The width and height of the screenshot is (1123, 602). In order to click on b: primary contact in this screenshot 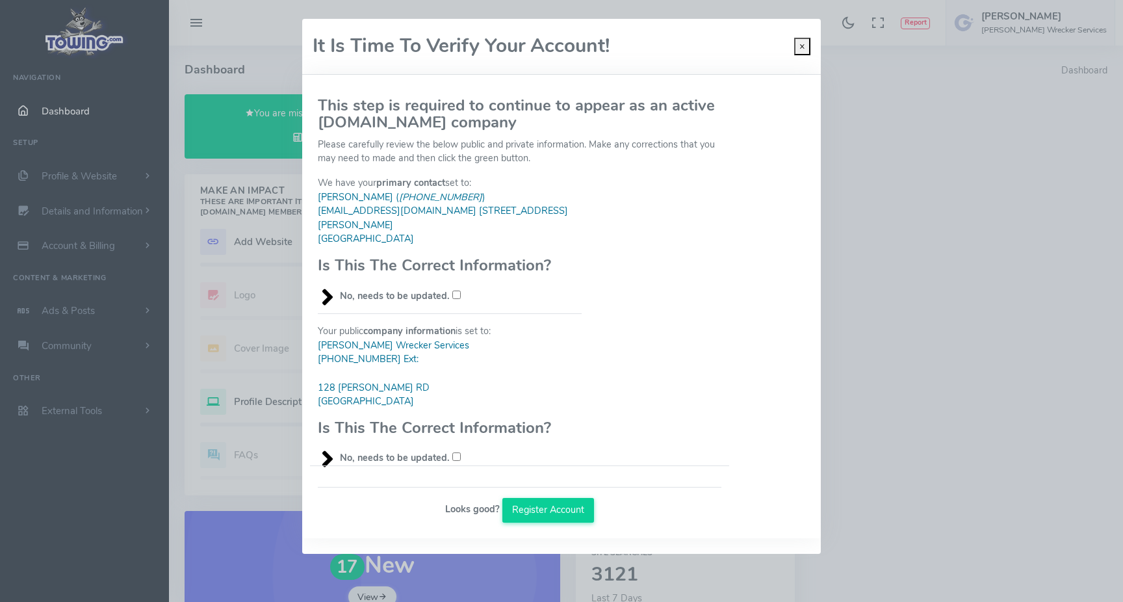, I will do `click(411, 183)`.